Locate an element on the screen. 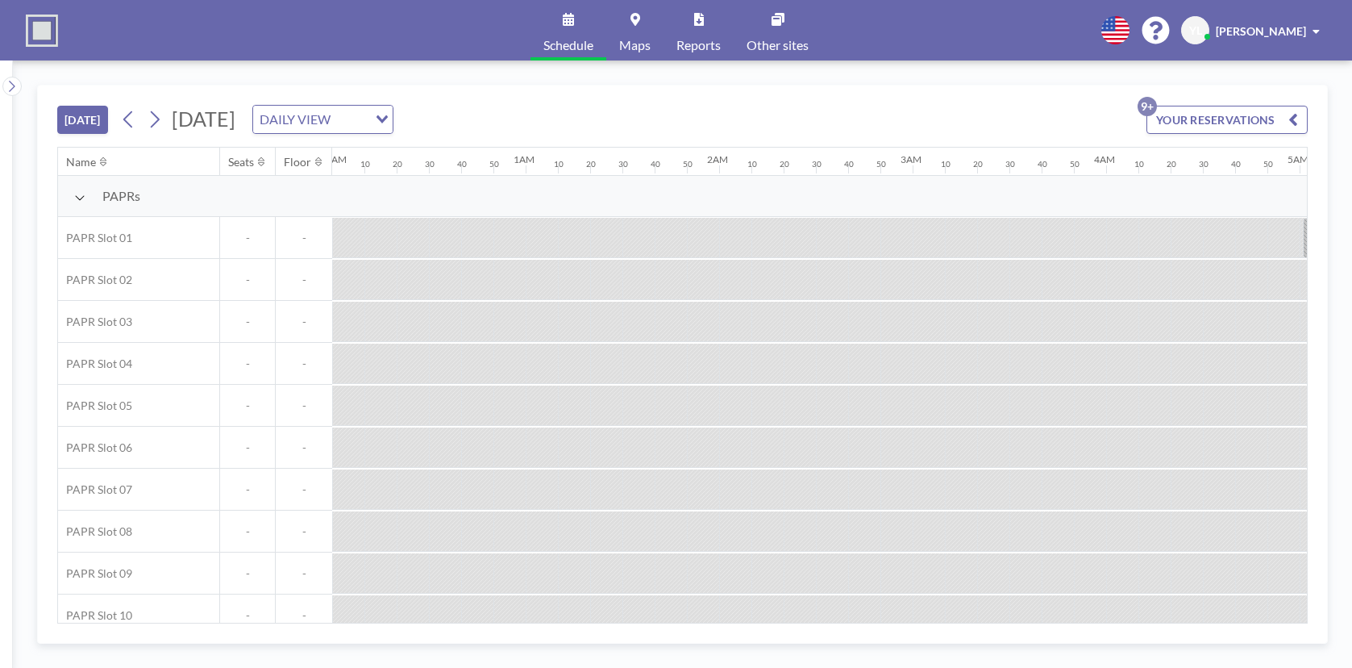 The width and height of the screenshot is (1352, 668). div: 4AM is located at coordinates (1104, 159).